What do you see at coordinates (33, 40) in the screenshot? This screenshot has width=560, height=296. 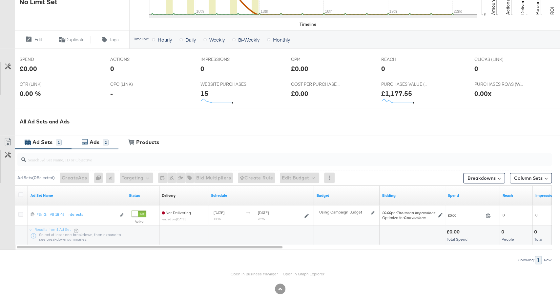 I see `button: Edit` at bounding box center [33, 40].